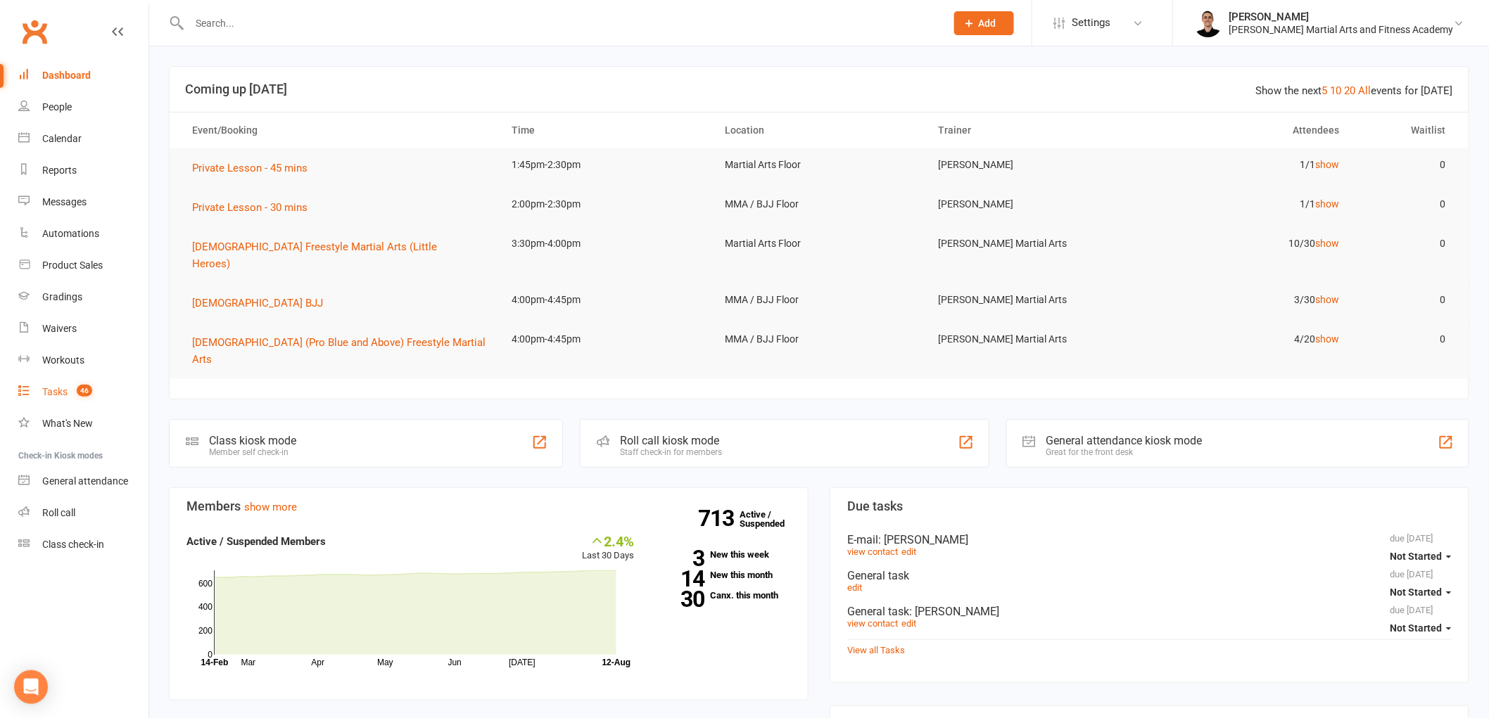 The height and width of the screenshot is (718, 1489). Describe the element at coordinates (66, 75) in the screenshot. I see `div: Dashboard` at that location.